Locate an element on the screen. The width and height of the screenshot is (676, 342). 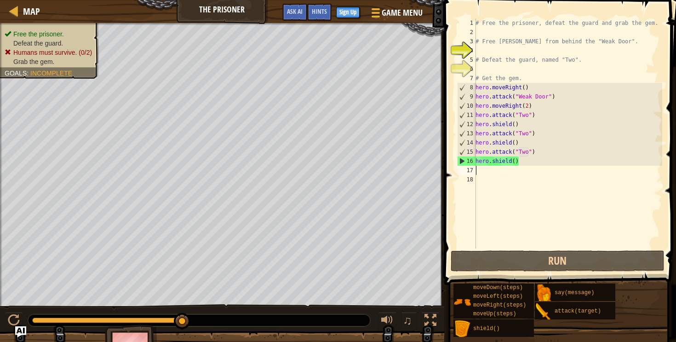
a: Map is located at coordinates (29, 11).